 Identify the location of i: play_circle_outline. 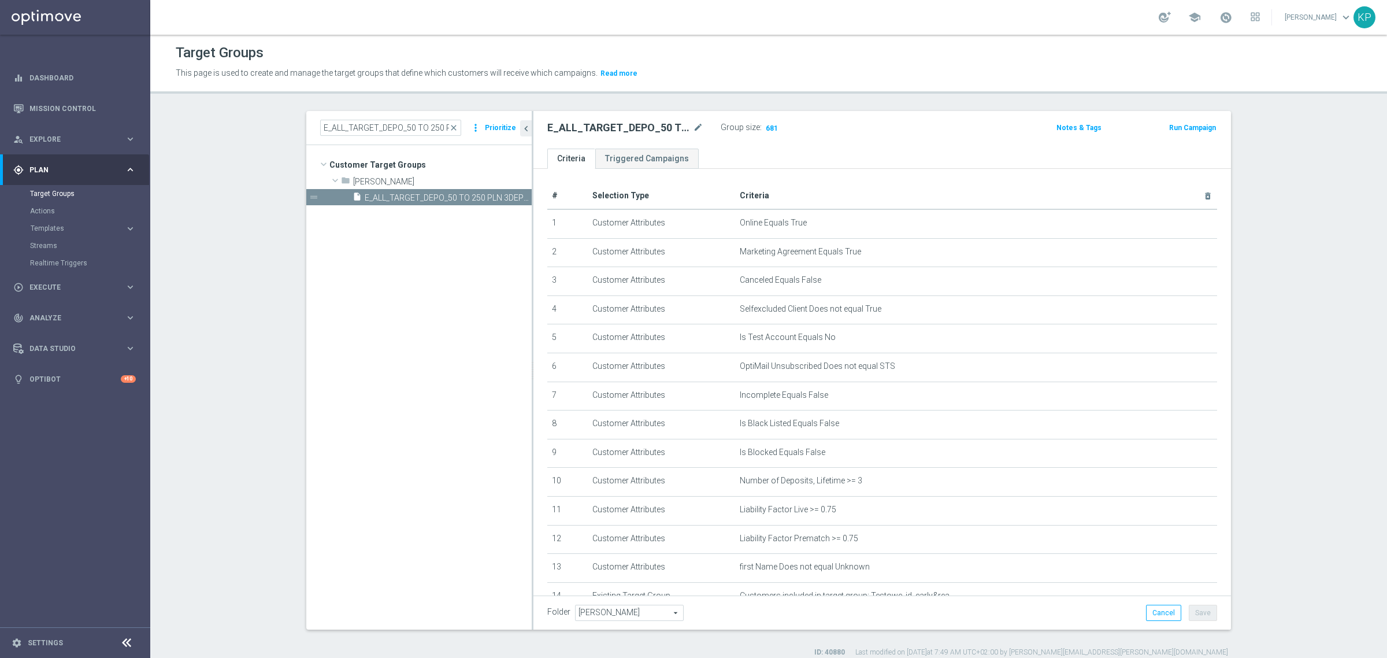
(18, 287).